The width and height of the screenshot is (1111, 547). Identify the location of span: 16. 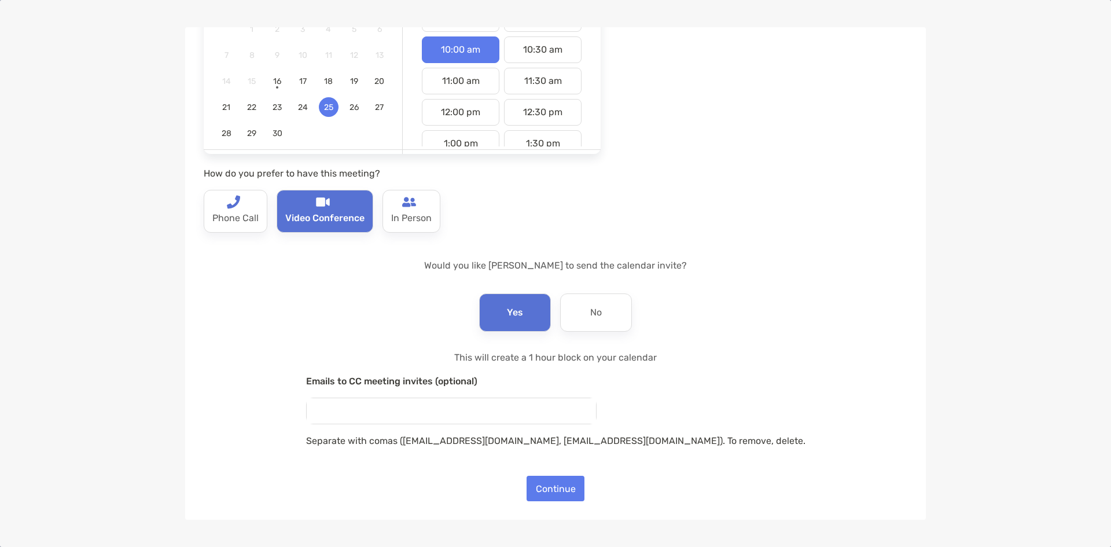
(277, 81).